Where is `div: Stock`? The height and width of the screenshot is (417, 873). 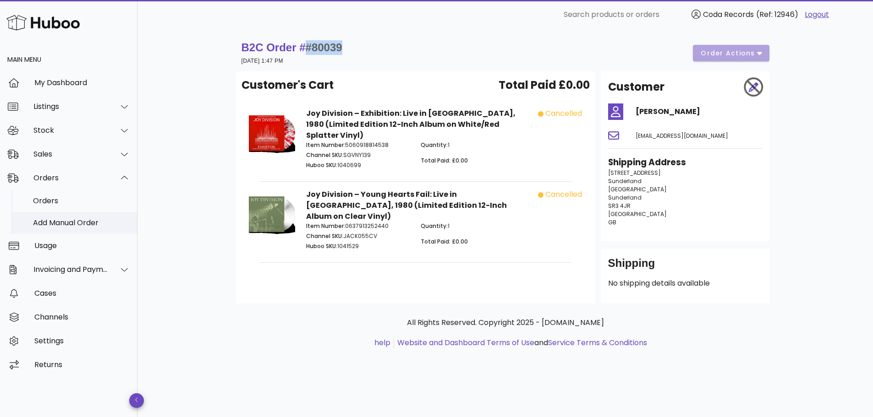 div: Stock is located at coordinates (71, 130).